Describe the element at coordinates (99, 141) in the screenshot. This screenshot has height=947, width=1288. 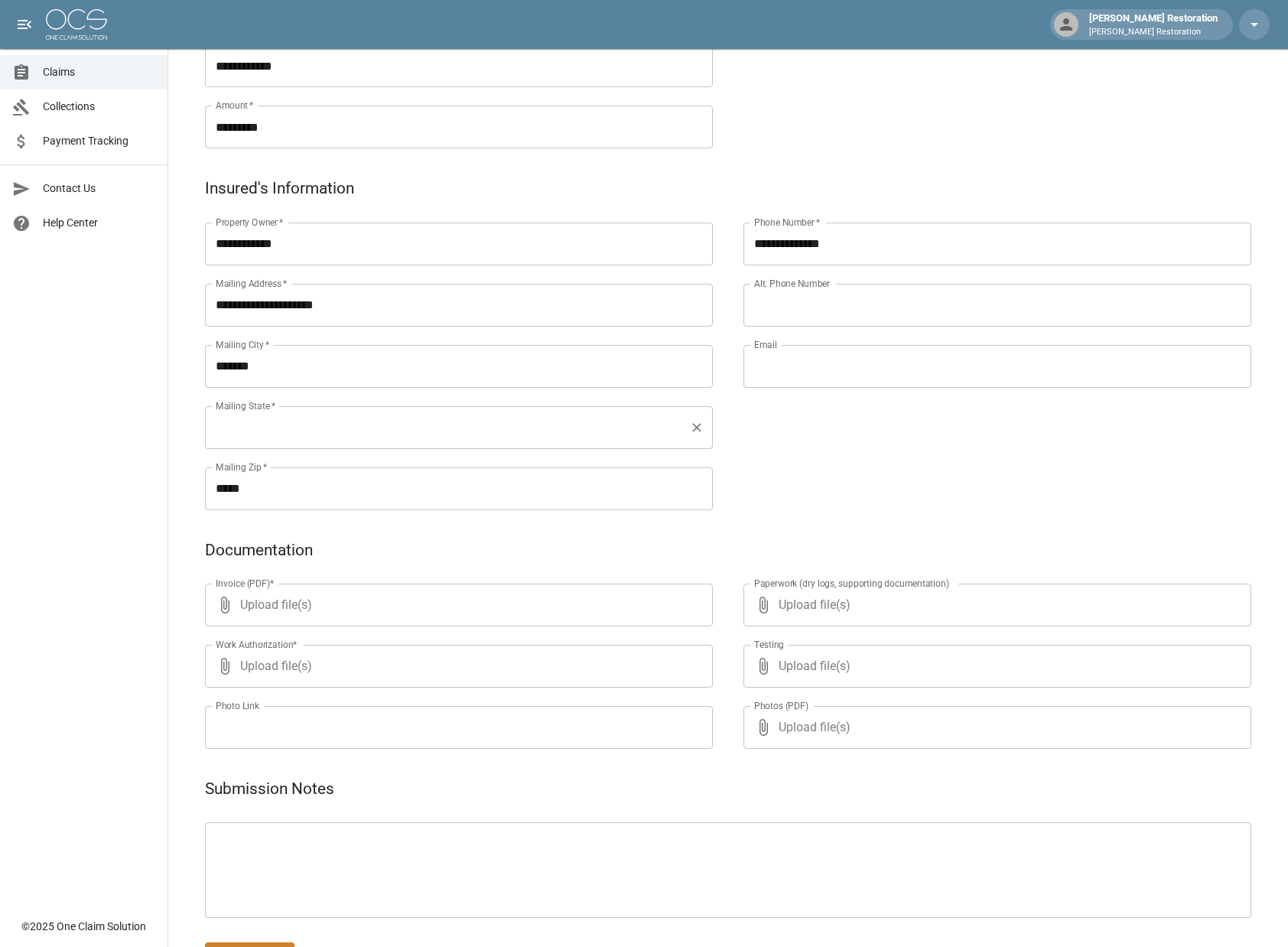
I see `span: Payment Tracking` at that location.